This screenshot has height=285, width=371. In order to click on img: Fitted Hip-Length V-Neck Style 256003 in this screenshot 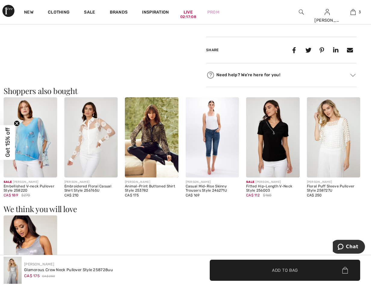, I will do `click(273, 137)`.